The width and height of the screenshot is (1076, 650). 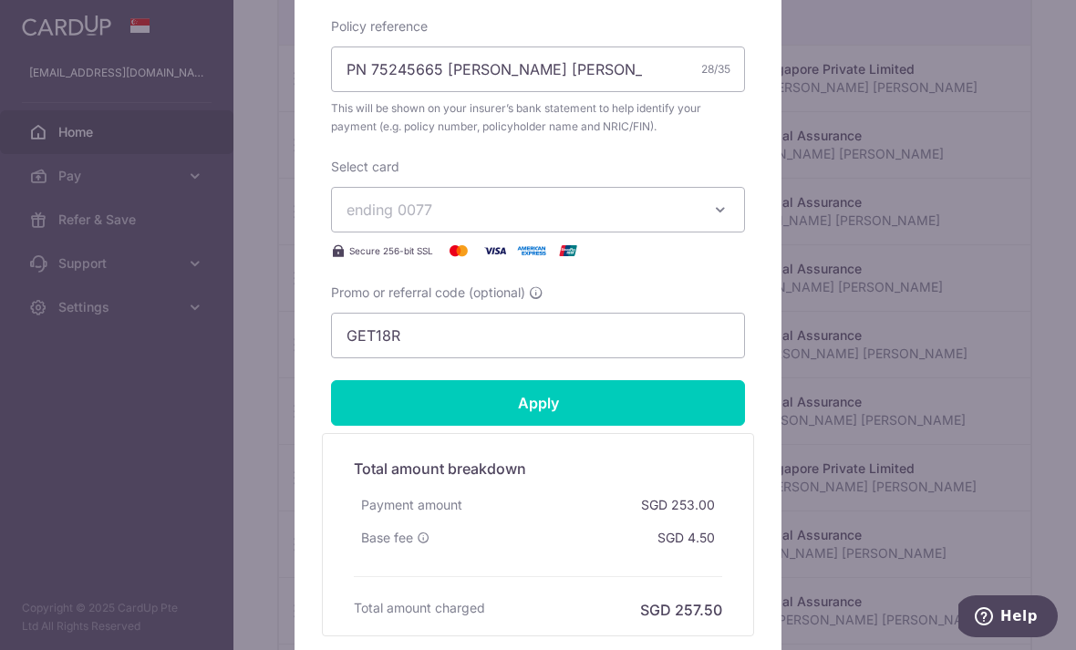 I want to click on img: Mastercard, so click(x=459, y=251).